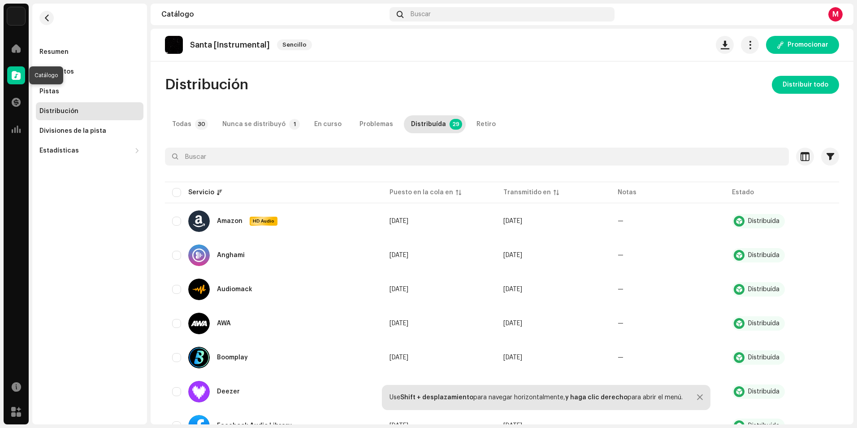  What do you see at coordinates (486, 124) in the screenshot?
I see `div: Retiro` at bounding box center [486, 124].